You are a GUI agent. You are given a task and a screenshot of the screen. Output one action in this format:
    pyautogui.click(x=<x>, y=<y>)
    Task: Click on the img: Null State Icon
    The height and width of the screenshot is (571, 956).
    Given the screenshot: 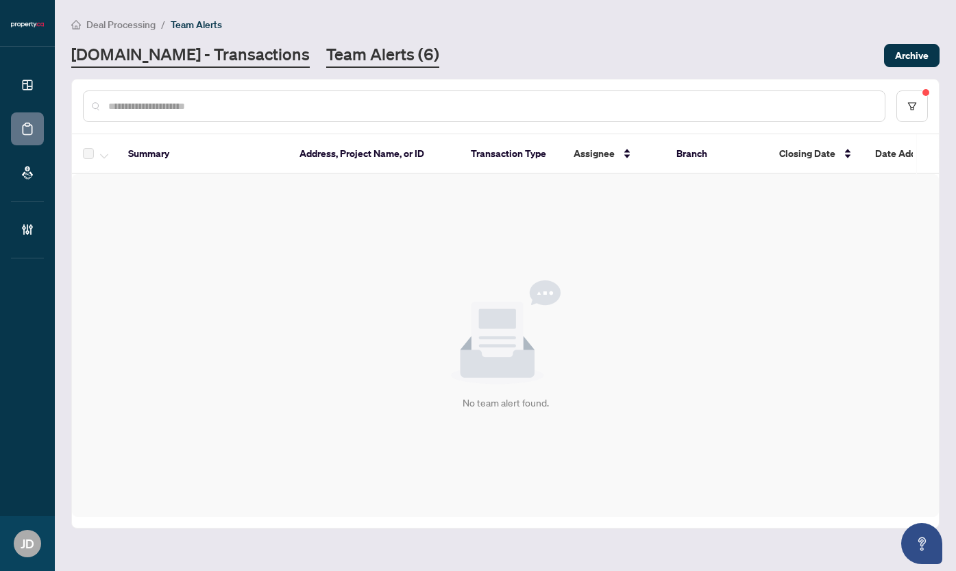 What is the action you would take?
    pyautogui.click(x=506, y=332)
    